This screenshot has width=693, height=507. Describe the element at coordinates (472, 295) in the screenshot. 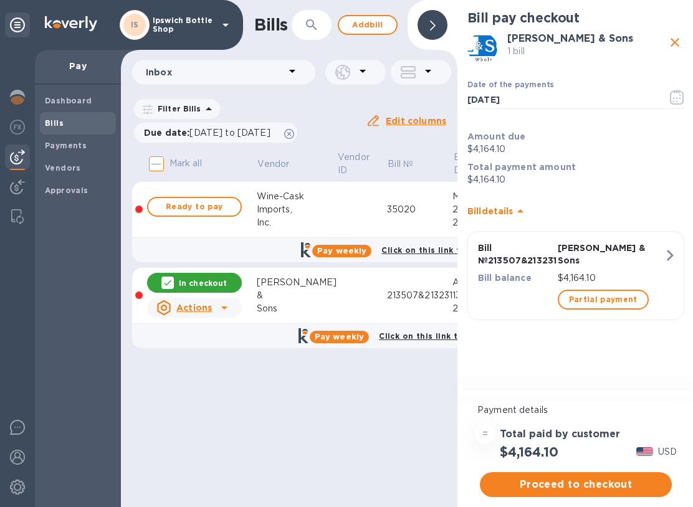

I see `div: 13th` at that location.